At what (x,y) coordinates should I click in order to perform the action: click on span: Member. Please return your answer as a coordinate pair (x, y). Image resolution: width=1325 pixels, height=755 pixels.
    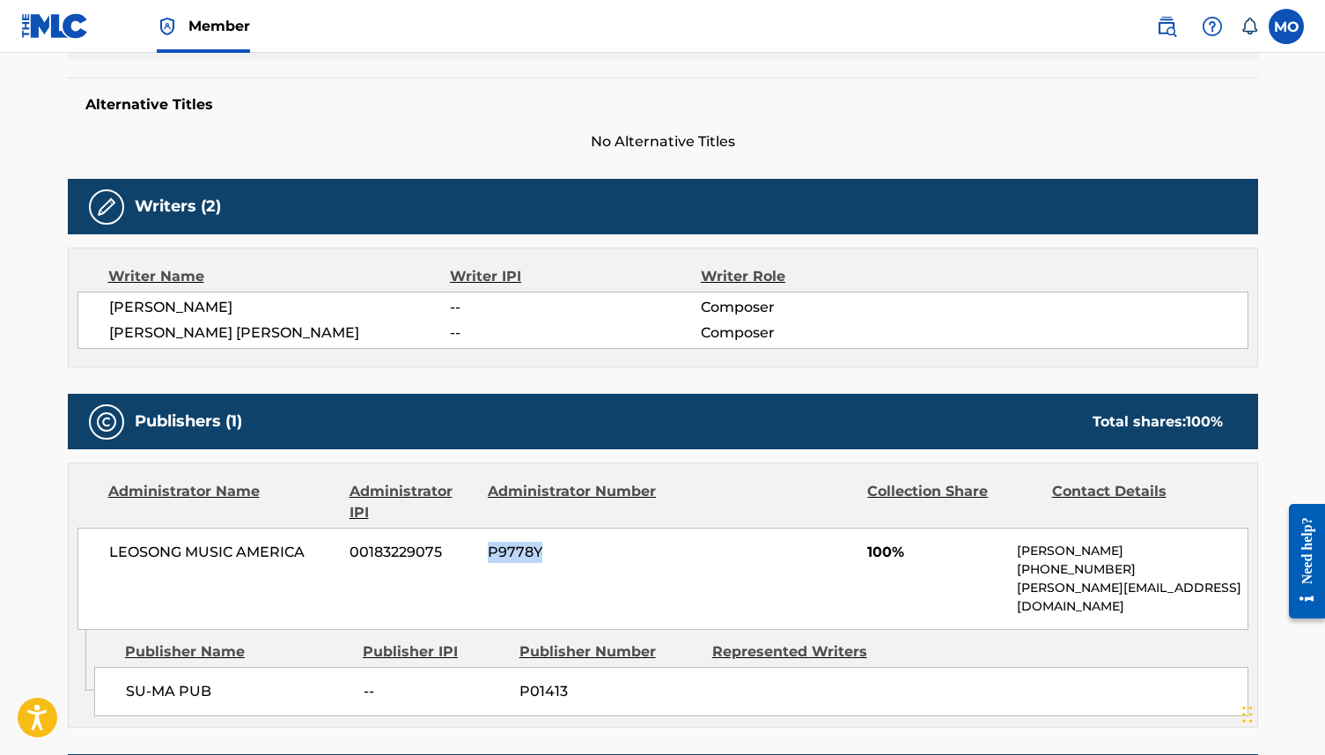
    Looking at the image, I should click on (219, 26).